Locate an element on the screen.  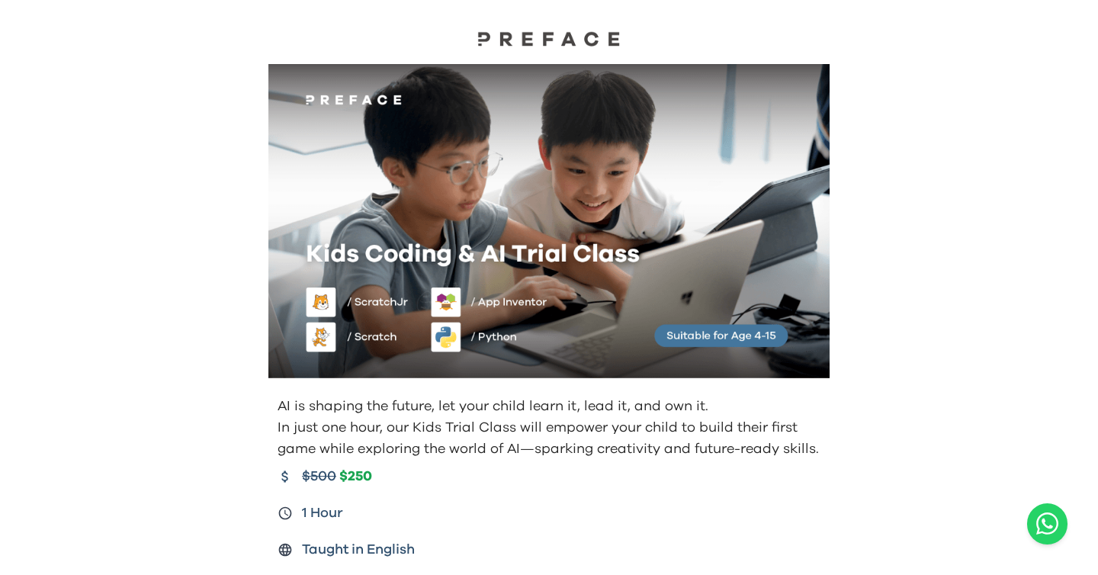
img: Preface Logo is located at coordinates (549, 38).